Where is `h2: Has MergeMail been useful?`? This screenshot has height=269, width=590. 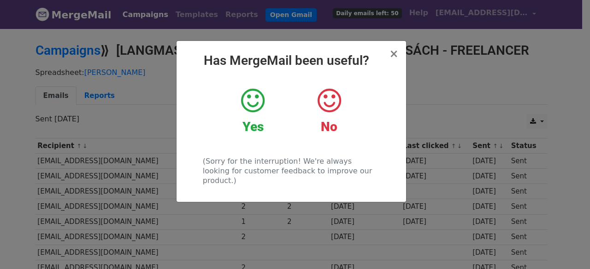
h2: Has MergeMail been useful? is located at coordinates (291, 61).